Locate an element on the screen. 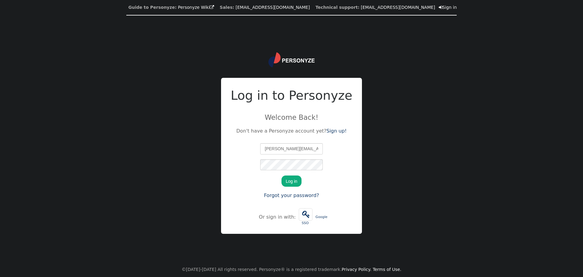 This screenshot has height=277, width=583. a: Terms of Use. is located at coordinates (387, 269).